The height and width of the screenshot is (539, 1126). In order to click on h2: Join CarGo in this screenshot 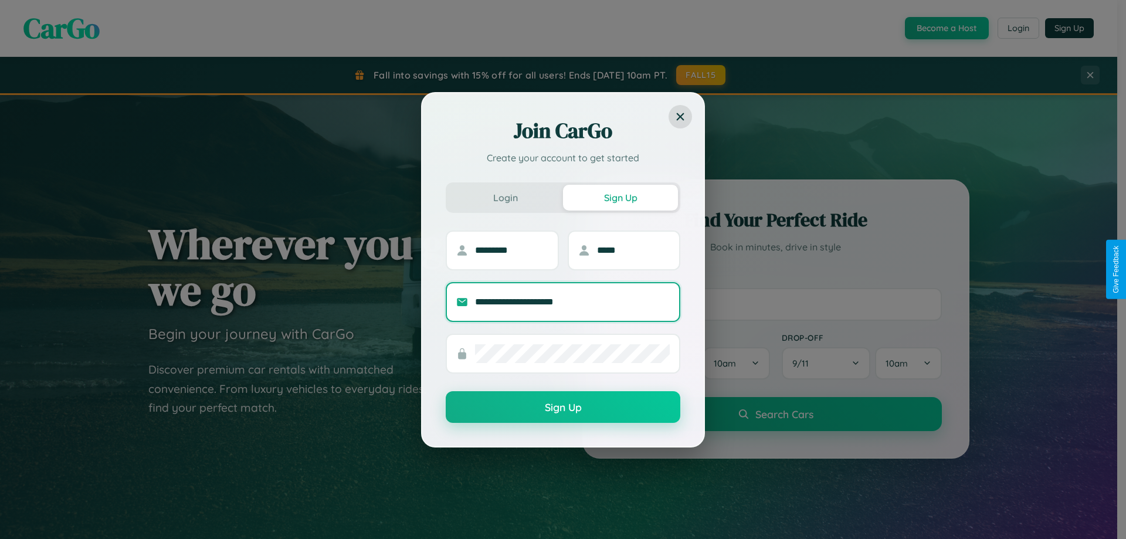, I will do `click(563, 131)`.